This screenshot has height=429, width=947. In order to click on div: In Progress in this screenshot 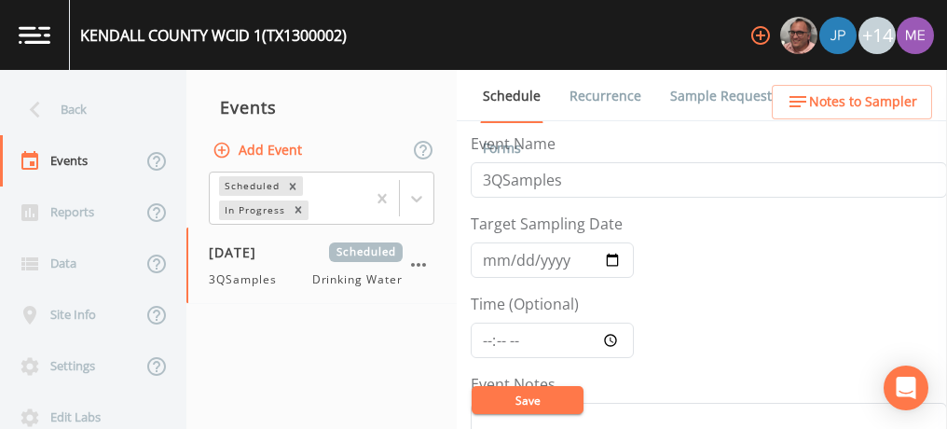, I will do `click(253, 210)`.